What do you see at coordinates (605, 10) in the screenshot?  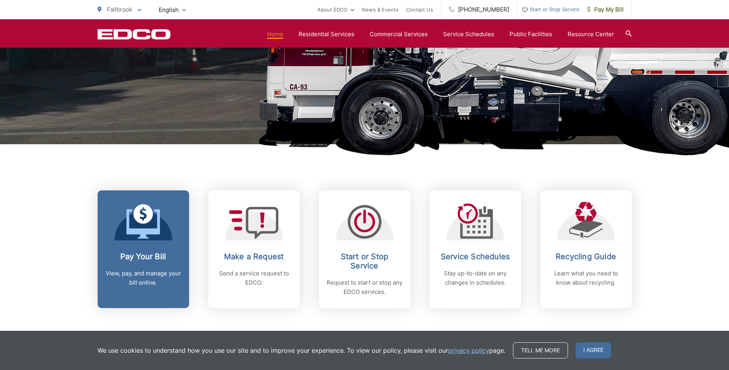 I see `span: Pay My Bill` at bounding box center [605, 10].